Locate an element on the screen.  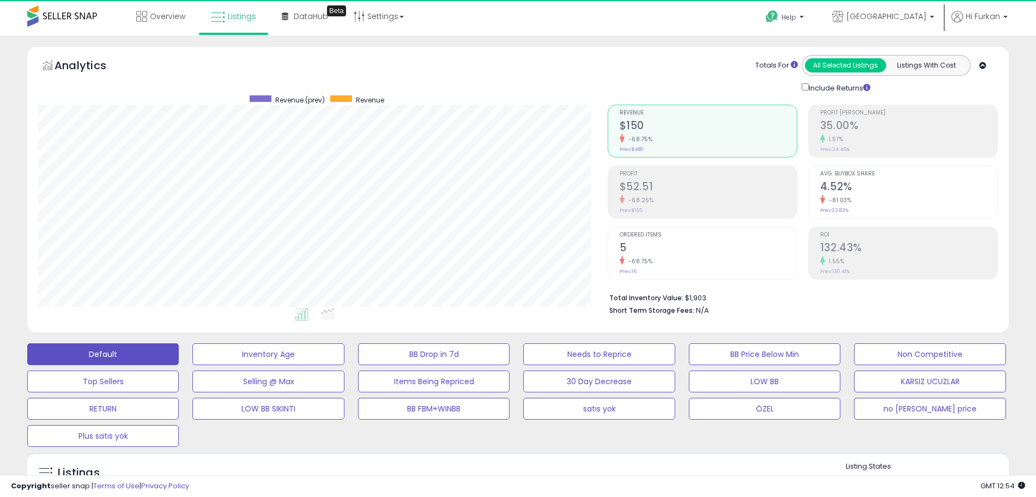
small: Prev: 16 is located at coordinates (628, 271).